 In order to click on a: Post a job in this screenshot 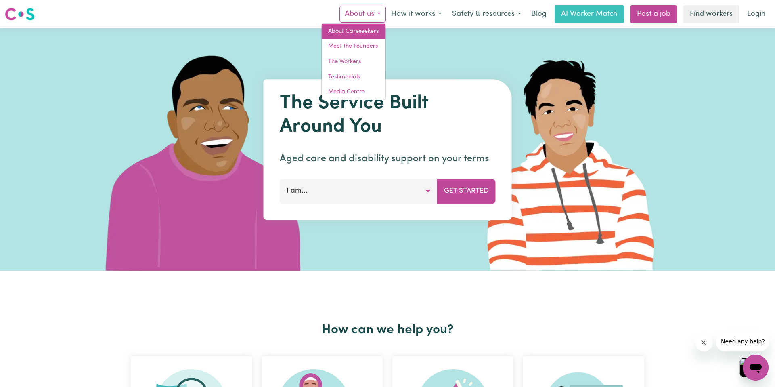, I will do `click(654, 14)`.